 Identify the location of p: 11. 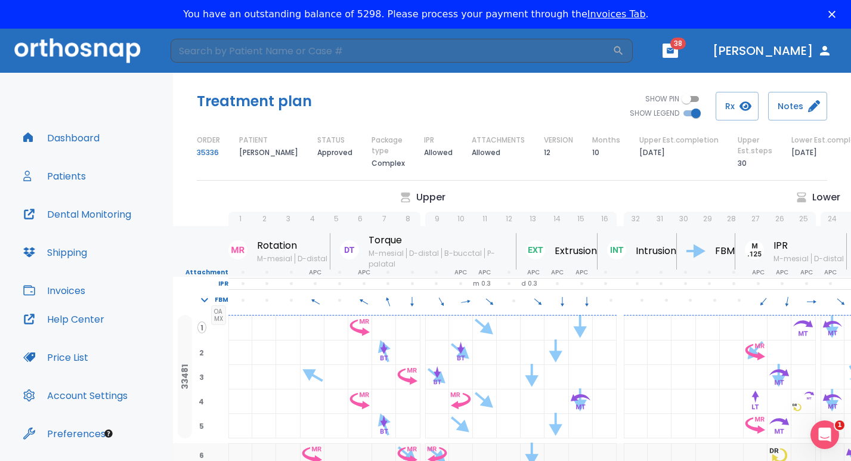
(485, 219).